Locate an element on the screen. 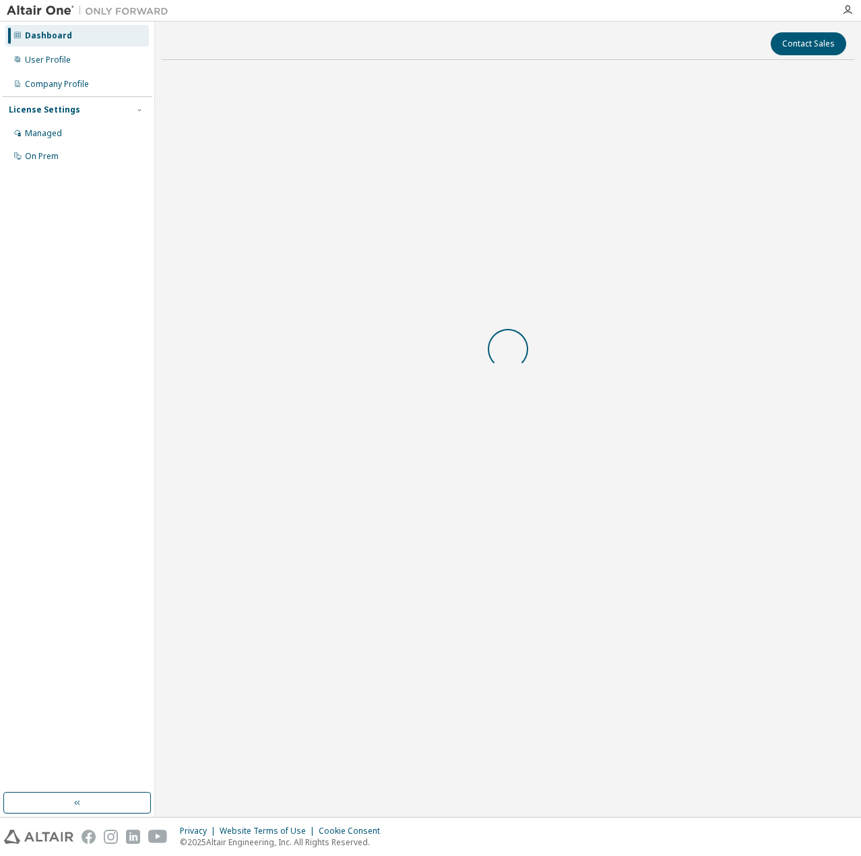 The image size is (861, 856). img: facebook.svg is located at coordinates (88, 836).